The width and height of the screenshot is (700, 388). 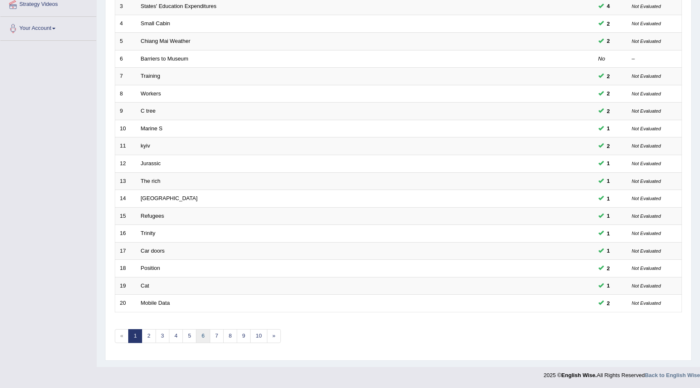 I want to click on a: 5, so click(x=189, y=336).